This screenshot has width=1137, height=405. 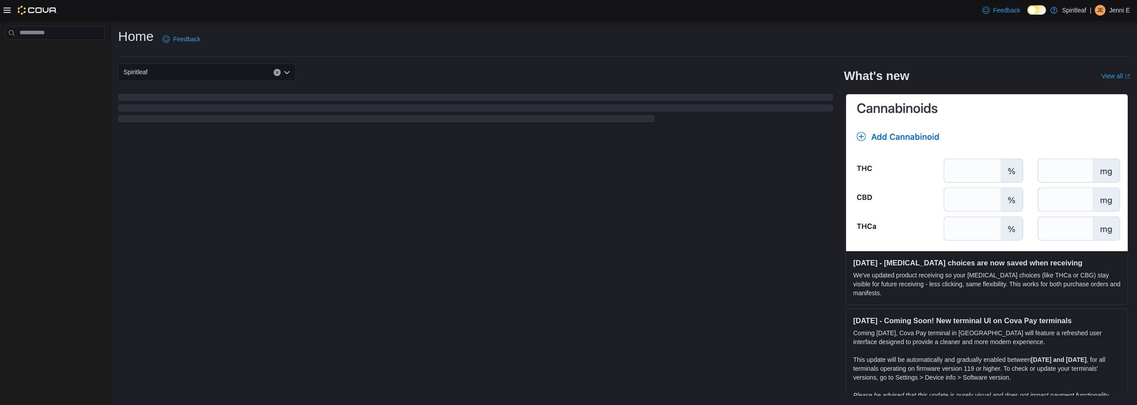 What do you see at coordinates (136, 36) in the screenshot?
I see `h1: Home` at bounding box center [136, 36].